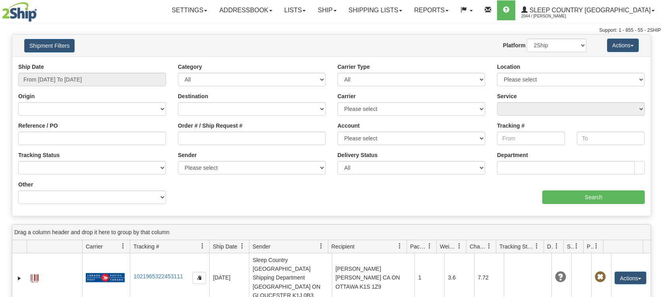 The width and height of the screenshot is (663, 297). Describe the element at coordinates (246, 10) in the screenshot. I see `a: Addressbook` at that location.